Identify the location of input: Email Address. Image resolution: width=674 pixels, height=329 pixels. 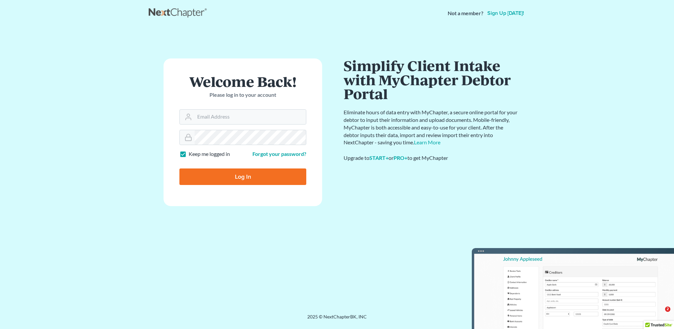
(250, 117).